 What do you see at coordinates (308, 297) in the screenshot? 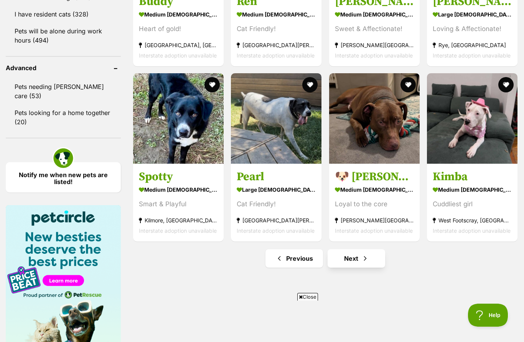
I see `span: Close` at bounding box center [308, 297].